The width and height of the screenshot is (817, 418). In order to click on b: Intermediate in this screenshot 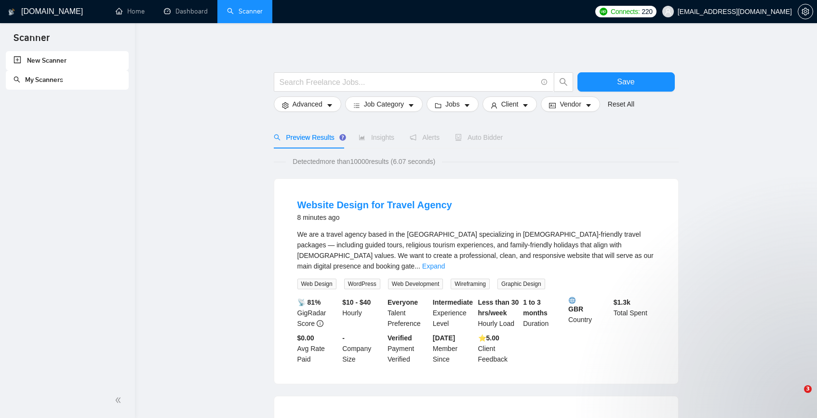, I will do `click(453, 302)`.